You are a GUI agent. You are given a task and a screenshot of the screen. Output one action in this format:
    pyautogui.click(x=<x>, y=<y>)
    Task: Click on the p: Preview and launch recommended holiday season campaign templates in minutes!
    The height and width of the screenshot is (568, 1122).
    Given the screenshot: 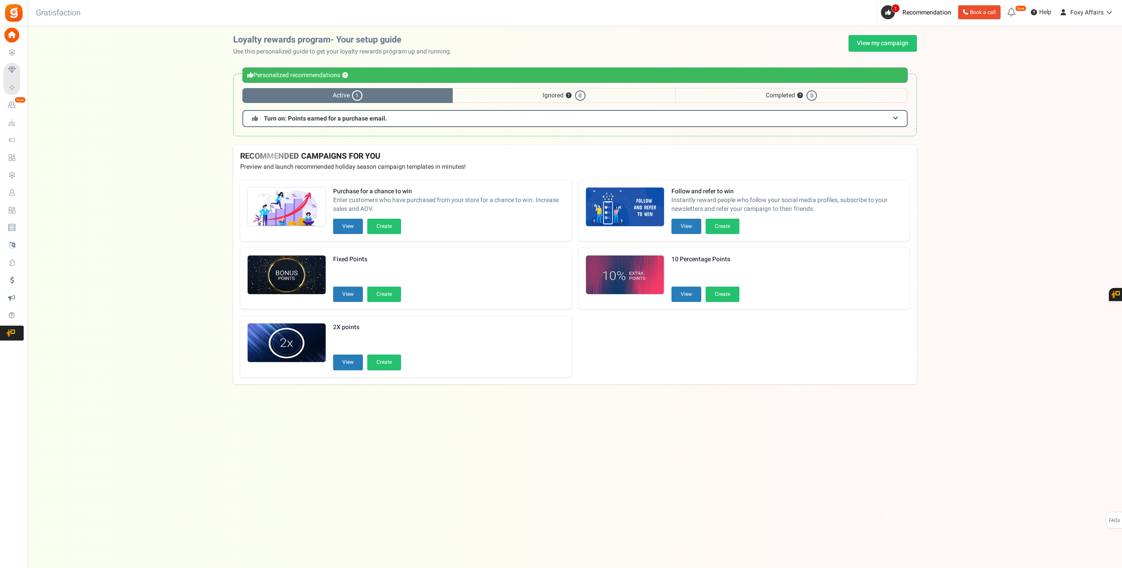 What is the action you would take?
    pyautogui.click(x=575, y=167)
    